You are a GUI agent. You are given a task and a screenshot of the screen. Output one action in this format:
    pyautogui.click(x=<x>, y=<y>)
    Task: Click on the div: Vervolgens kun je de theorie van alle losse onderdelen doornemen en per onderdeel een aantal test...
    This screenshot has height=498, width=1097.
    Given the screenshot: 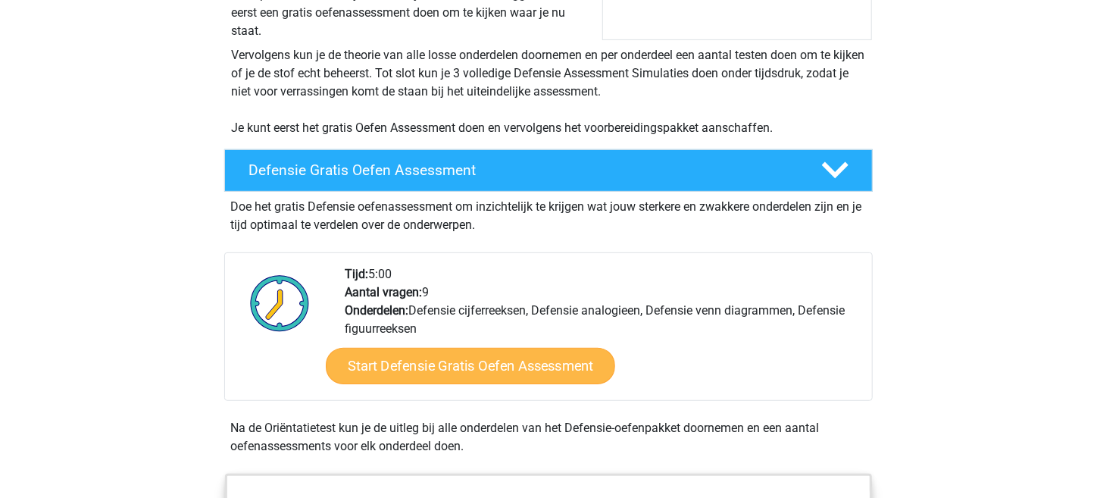 What is the action you would take?
    pyautogui.click(x=549, y=92)
    